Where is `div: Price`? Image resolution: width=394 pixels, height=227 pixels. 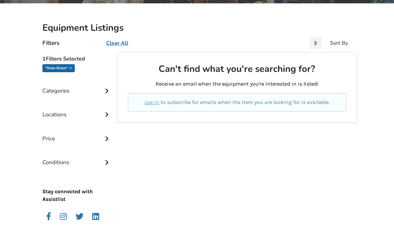
div: Price is located at coordinates (77, 133).